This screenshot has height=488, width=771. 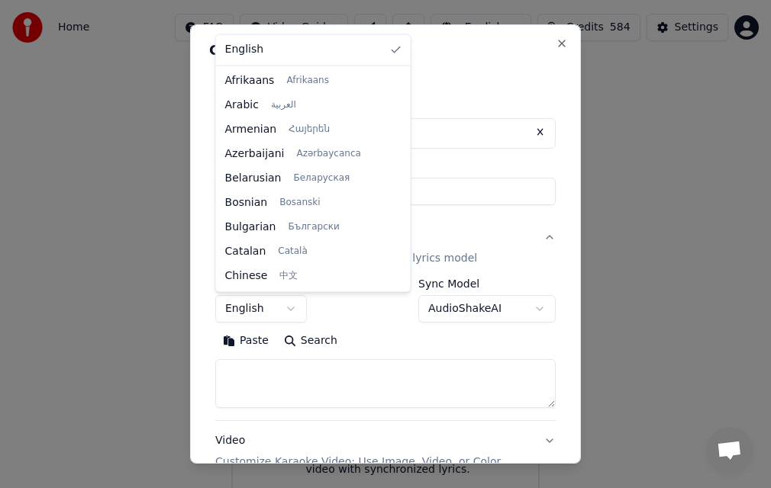 I want to click on span: Arabic, so click(x=242, y=105).